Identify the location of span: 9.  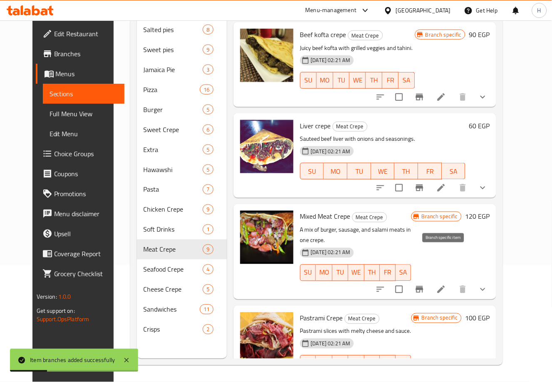
(208, 210).